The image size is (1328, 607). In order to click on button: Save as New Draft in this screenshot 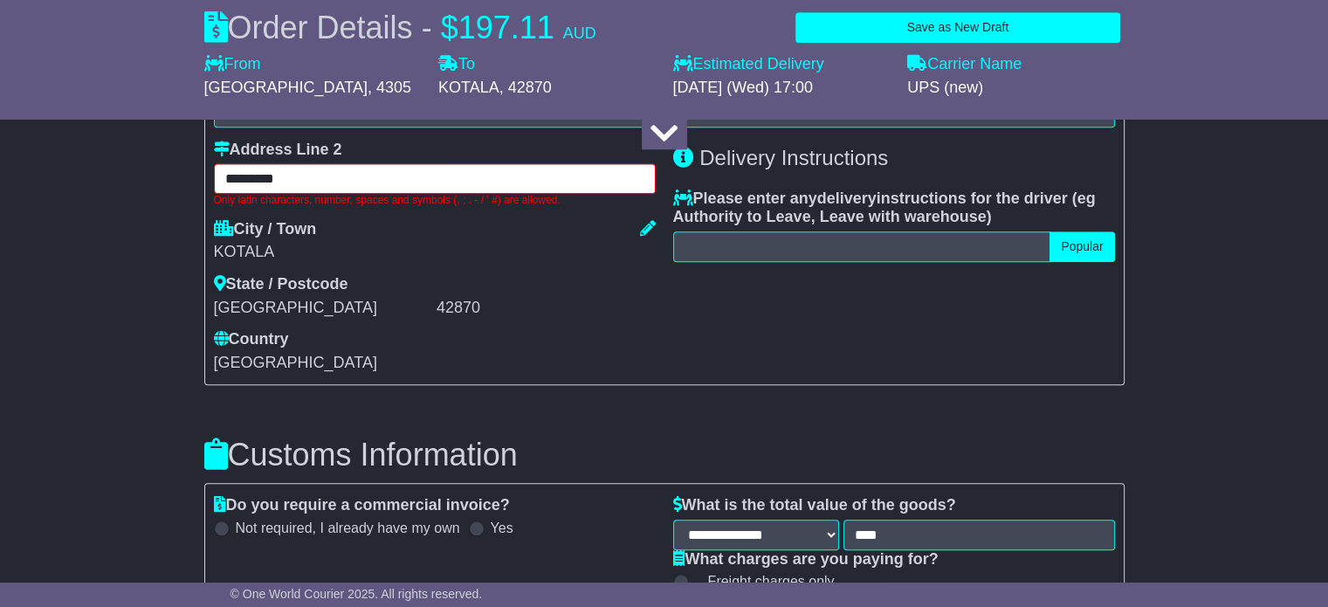, I will do `click(957, 27)`.